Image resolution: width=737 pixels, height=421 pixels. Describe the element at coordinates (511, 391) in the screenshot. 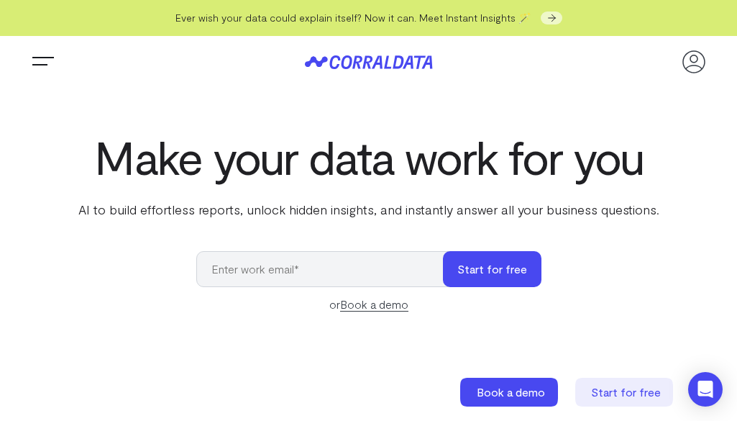

I see `span: Book a demo` at that location.